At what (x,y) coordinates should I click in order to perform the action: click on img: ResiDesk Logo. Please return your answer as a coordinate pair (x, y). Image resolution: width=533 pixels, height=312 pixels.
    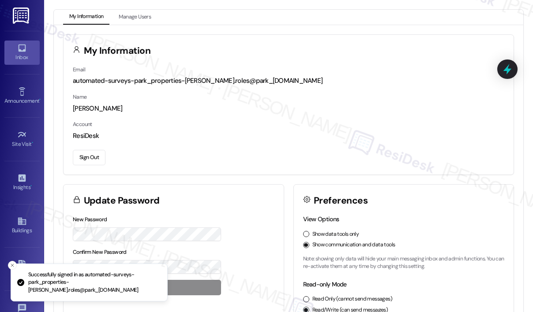
    Looking at the image, I should click on (22, 15).